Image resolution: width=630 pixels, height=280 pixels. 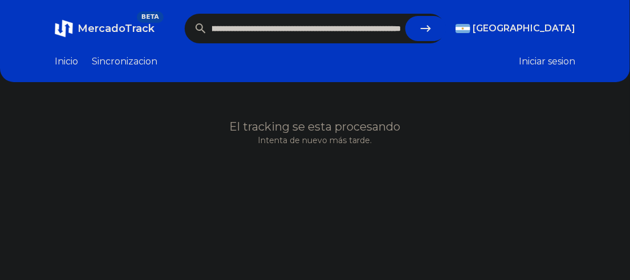 I want to click on h1: El tracking se esta procesando, so click(x=315, y=127).